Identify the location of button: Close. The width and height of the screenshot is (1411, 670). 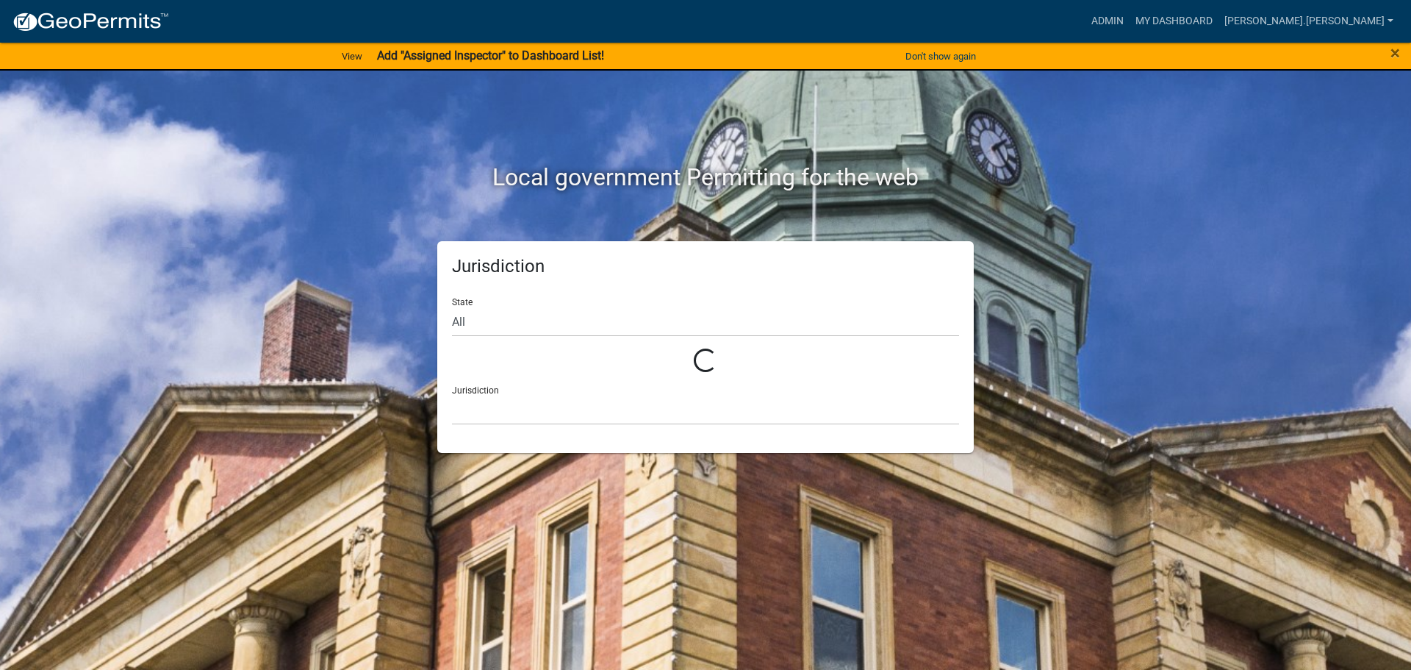
(1395, 53).